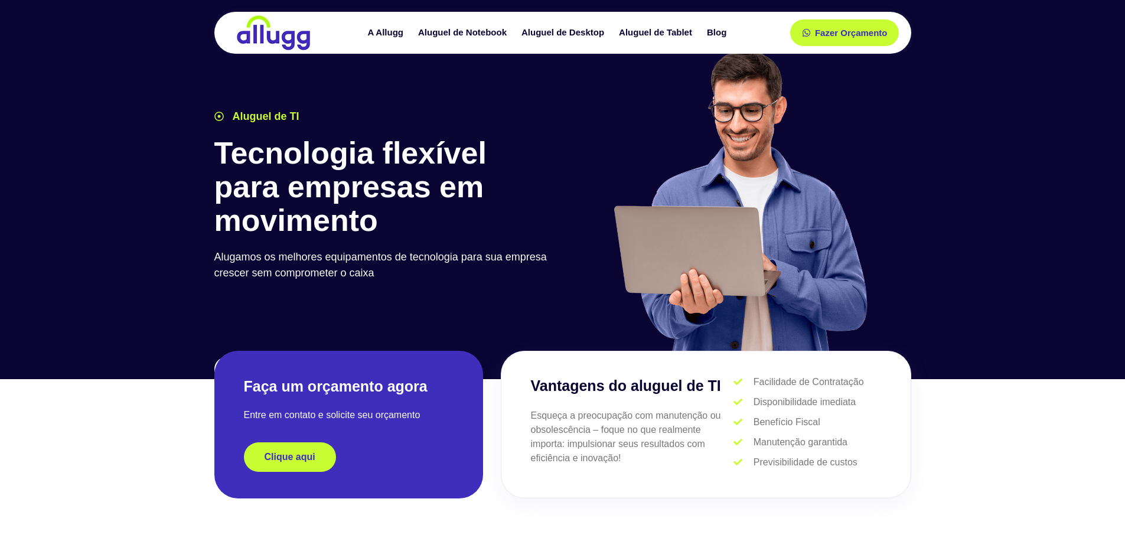  Describe the element at coordinates (807, 382) in the screenshot. I see `span: Facilidade de Contratação` at that location.